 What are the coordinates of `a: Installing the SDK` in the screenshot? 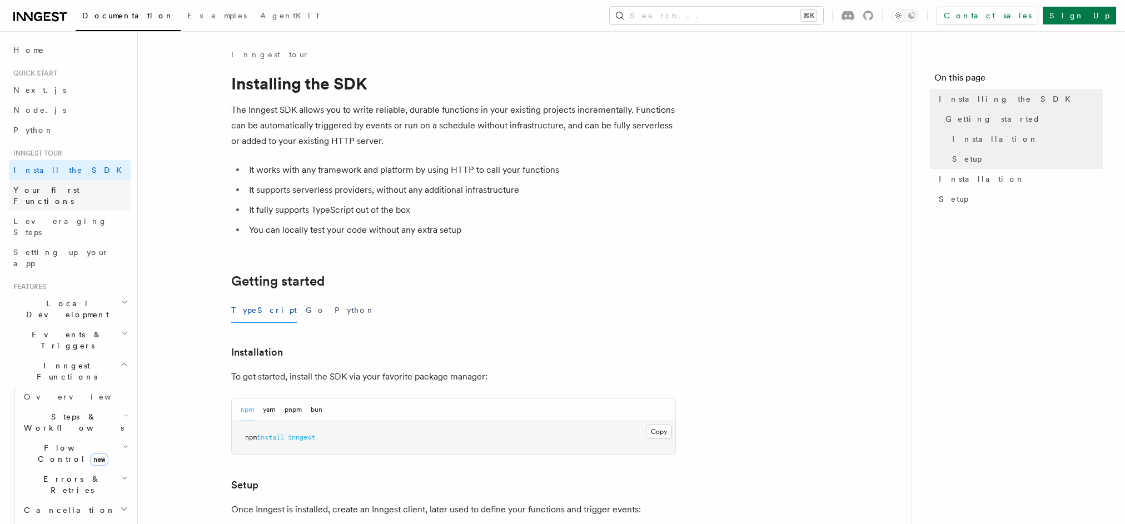 It's located at (1018, 99).